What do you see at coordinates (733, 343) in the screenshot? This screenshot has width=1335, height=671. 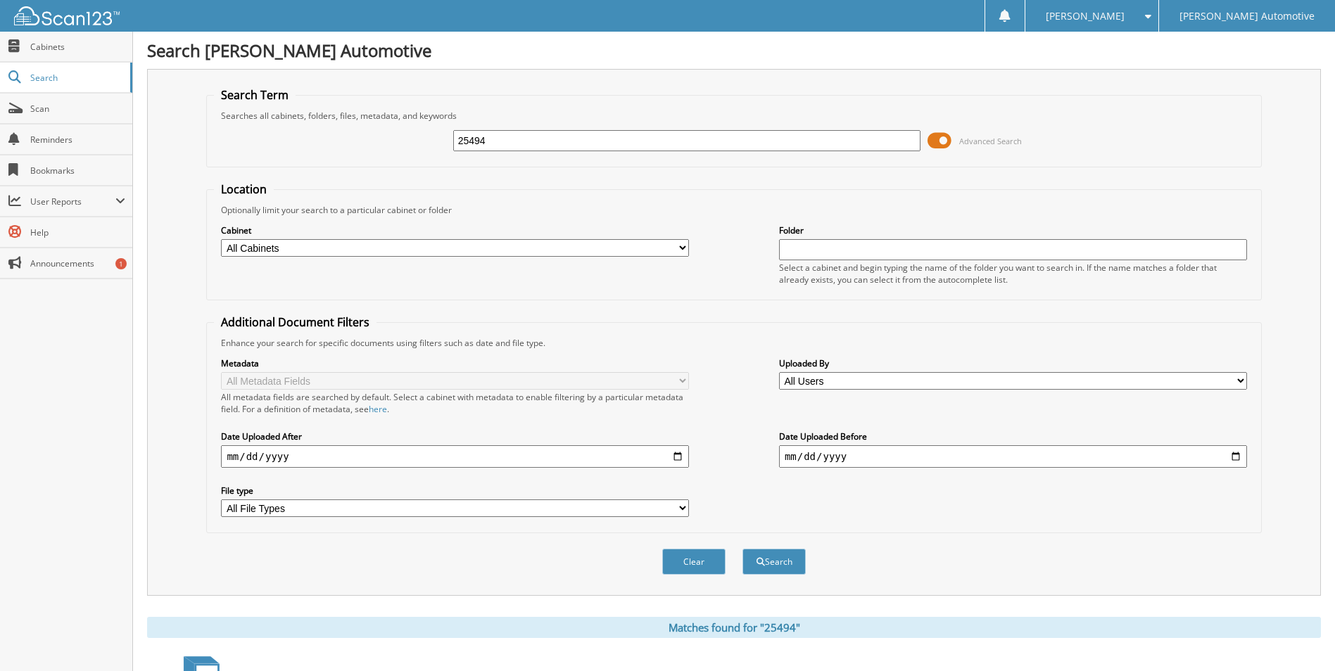 I see `div: Enhance your search for specific documents using filters such as date and file type.` at bounding box center [733, 343].